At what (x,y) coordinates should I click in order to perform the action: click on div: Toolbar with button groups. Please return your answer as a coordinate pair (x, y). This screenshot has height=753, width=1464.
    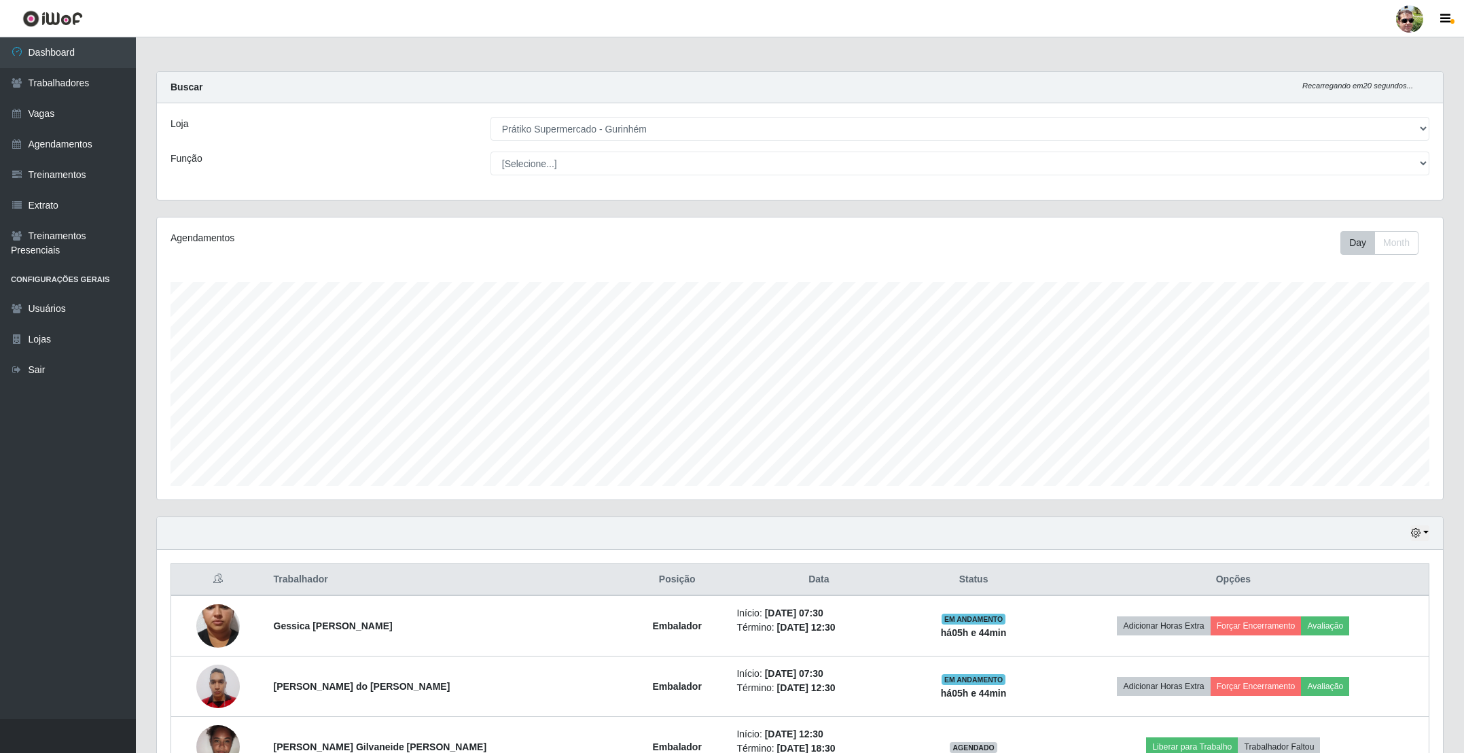
    Looking at the image, I should click on (1385, 243).